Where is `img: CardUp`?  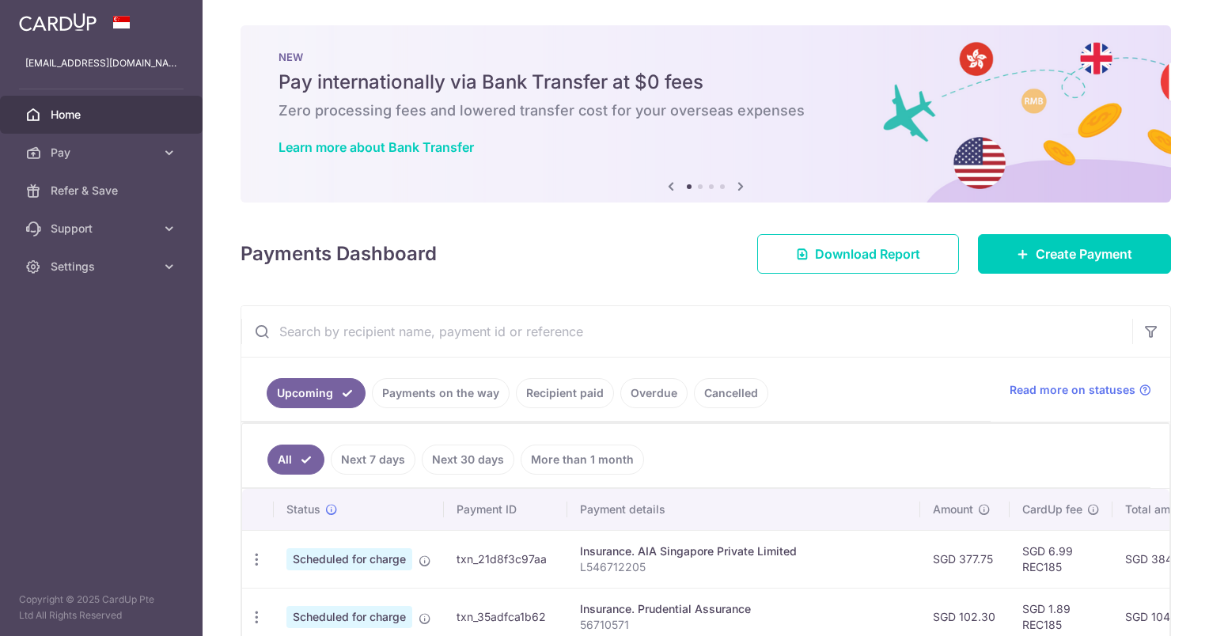
img: CardUp is located at coordinates (58, 22).